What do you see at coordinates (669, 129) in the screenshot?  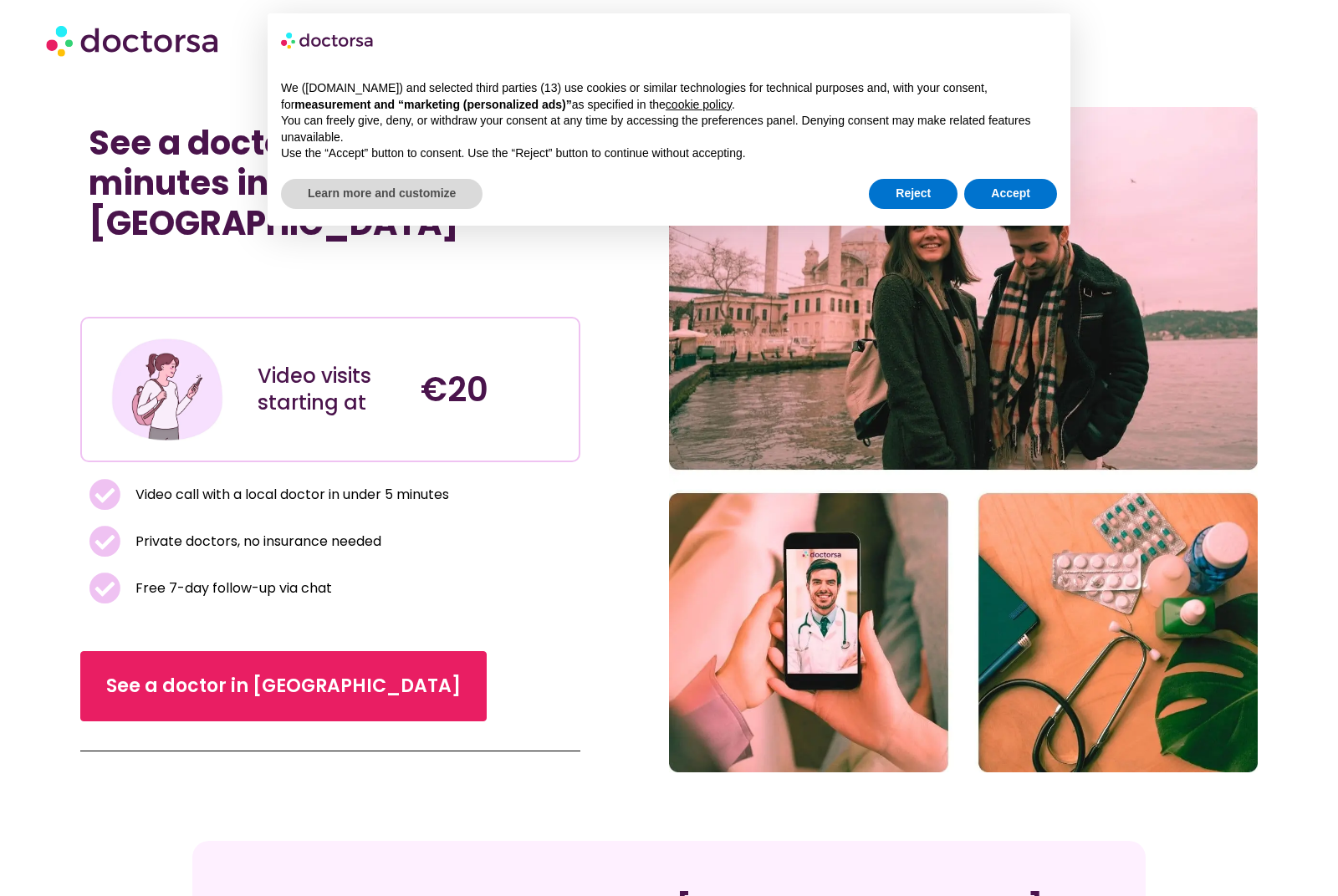 I see `p: You can freely give, deny, or withdraw your consent at any time by accessing the preferences pane...` at bounding box center [669, 129].